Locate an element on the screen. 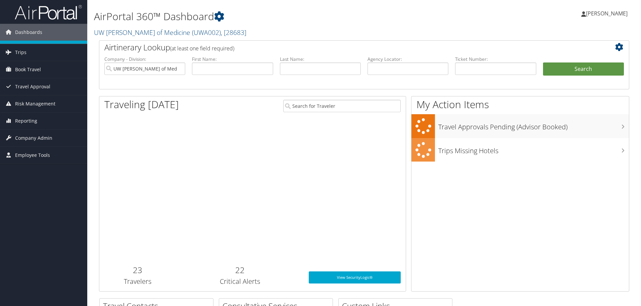 The height and width of the screenshot is (306, 641). span: Book Travel is located at coordinates (28, 69).